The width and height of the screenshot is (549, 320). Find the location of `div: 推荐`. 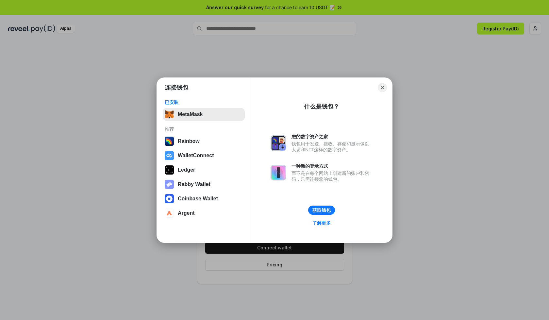

div: 推荐 is located at coordinates (204, 129).